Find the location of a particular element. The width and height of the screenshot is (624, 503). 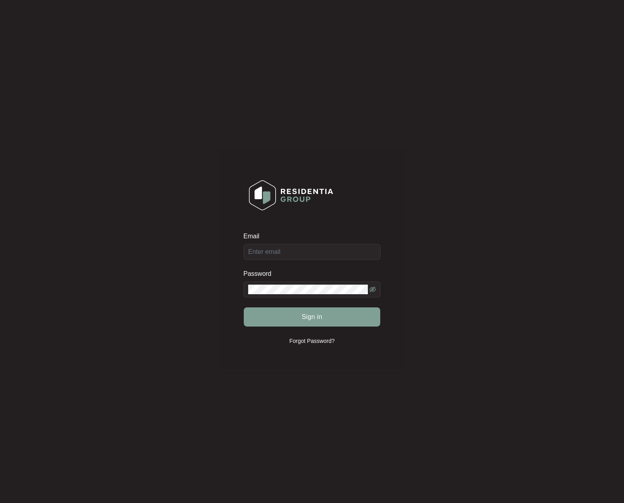

button: Sign in is located at coordinates (312, 317).